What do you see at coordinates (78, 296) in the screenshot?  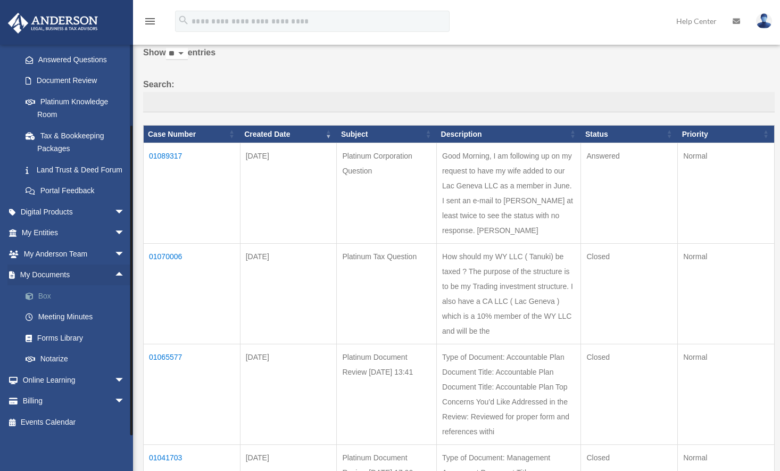 I see `a: Box` at bounding box center [78, 296].